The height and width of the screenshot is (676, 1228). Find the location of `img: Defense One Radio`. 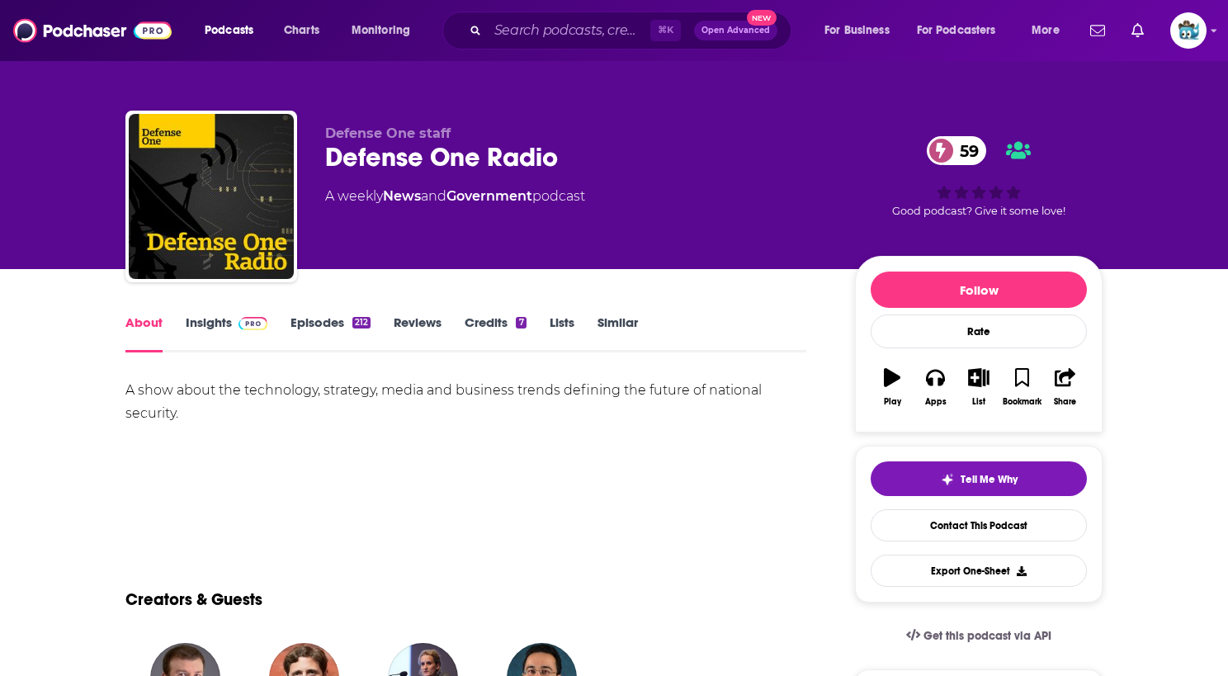

img: Defense One Radio is located at coordinates (211, 196).